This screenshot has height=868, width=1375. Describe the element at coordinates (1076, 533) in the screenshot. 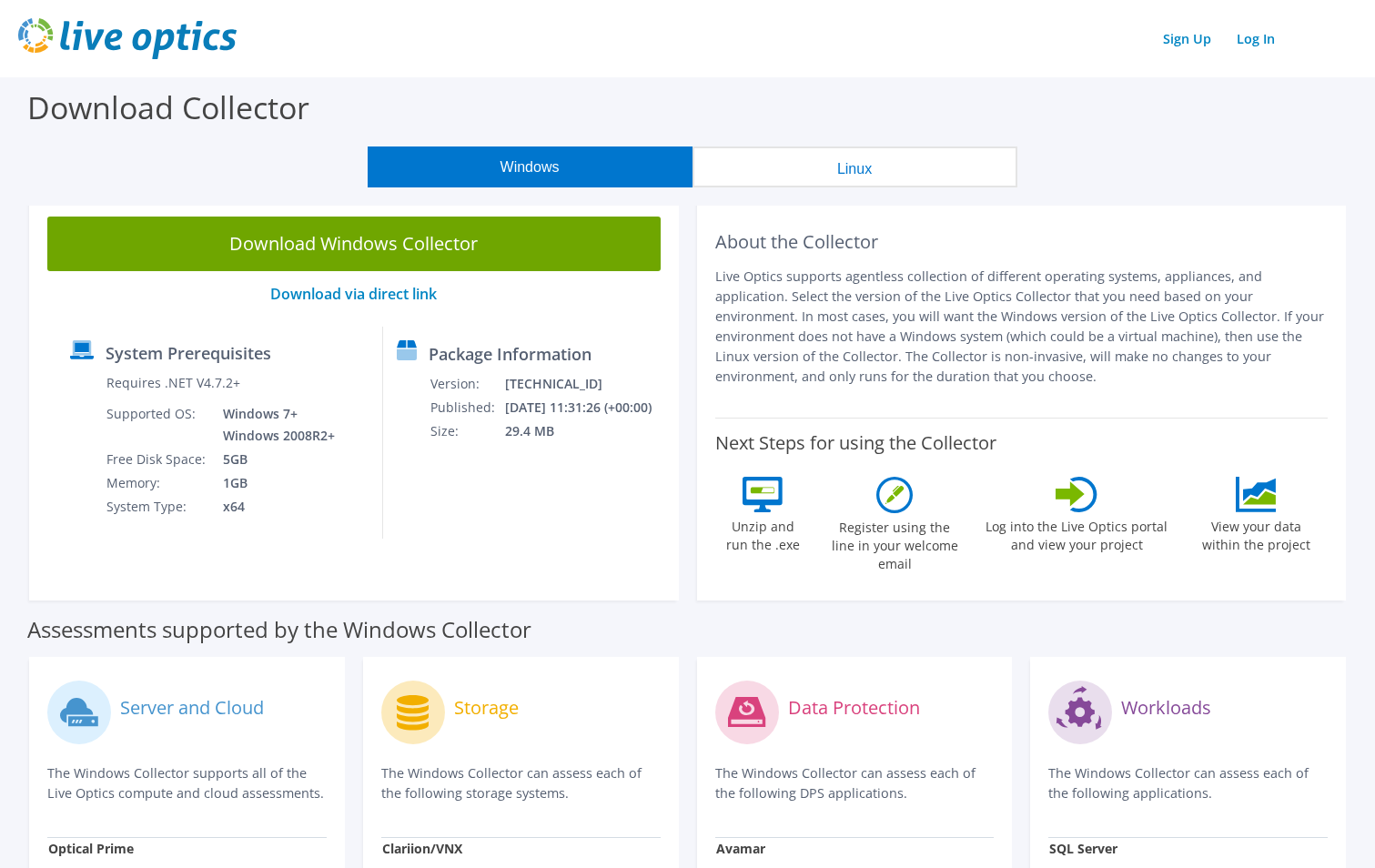

I see `label: Log into the Live Optics portal and view your project` at that location.